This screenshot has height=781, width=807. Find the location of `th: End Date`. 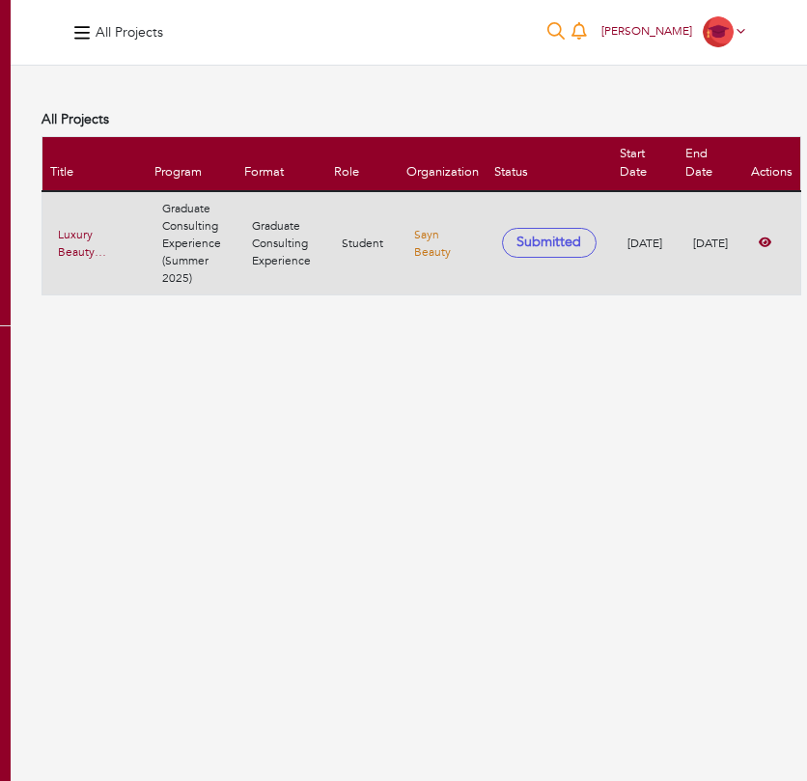

th: End Date is located at coordinates (710, 163).